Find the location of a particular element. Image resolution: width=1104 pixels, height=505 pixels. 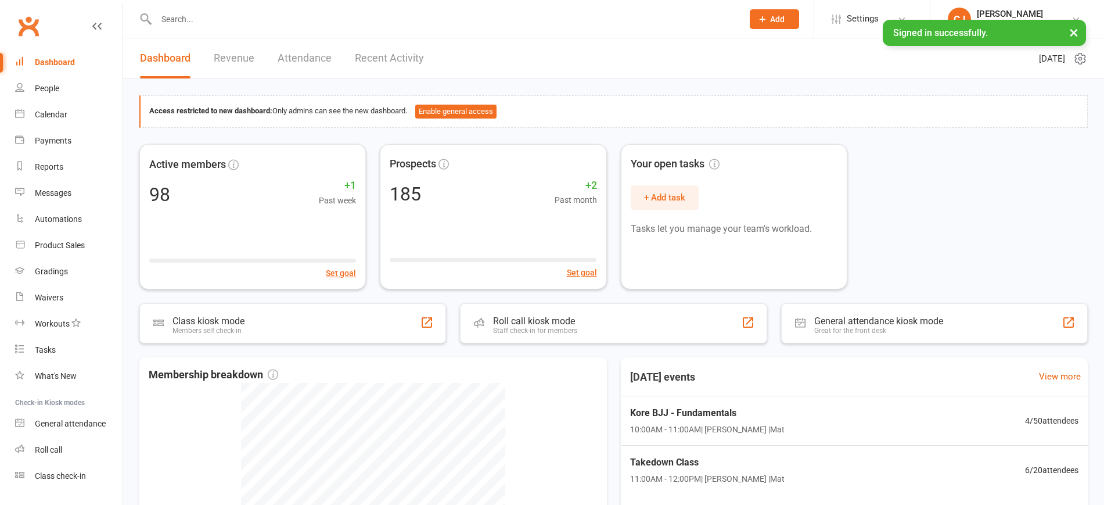

a: General attendance kiosk mode is located at coordinates (69, 423).